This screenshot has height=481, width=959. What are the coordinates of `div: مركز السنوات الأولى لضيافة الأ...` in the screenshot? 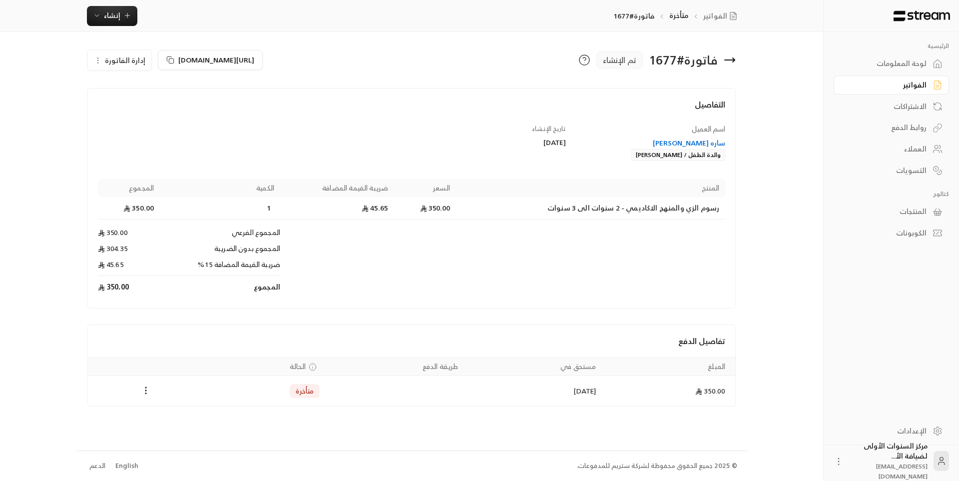 It's located at (889, 461).